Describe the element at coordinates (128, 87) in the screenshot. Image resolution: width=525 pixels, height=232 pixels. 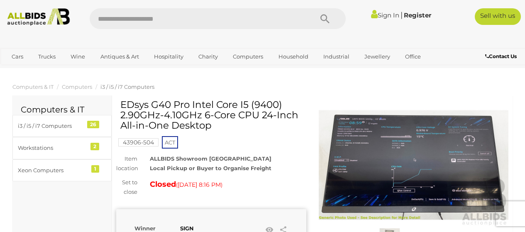
I see `a: i3 / i5 / i7 Computers` at that location.